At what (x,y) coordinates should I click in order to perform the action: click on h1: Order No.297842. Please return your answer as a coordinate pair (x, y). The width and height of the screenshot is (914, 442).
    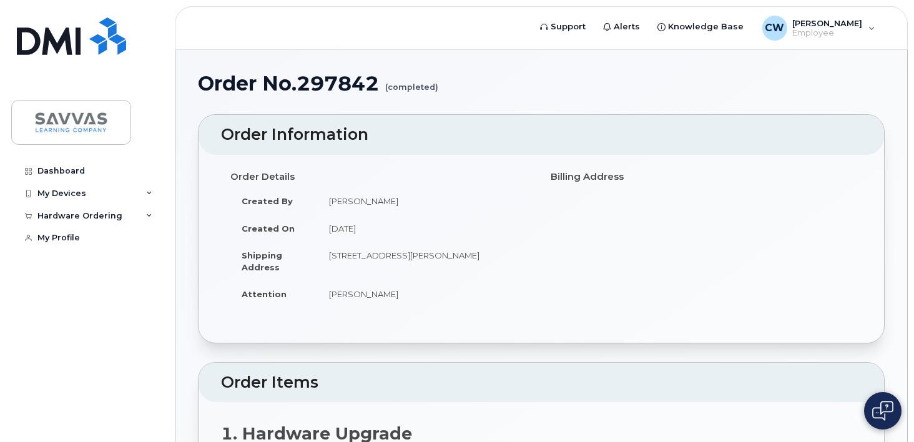
    Looking at the image, I should click on (541, 83).